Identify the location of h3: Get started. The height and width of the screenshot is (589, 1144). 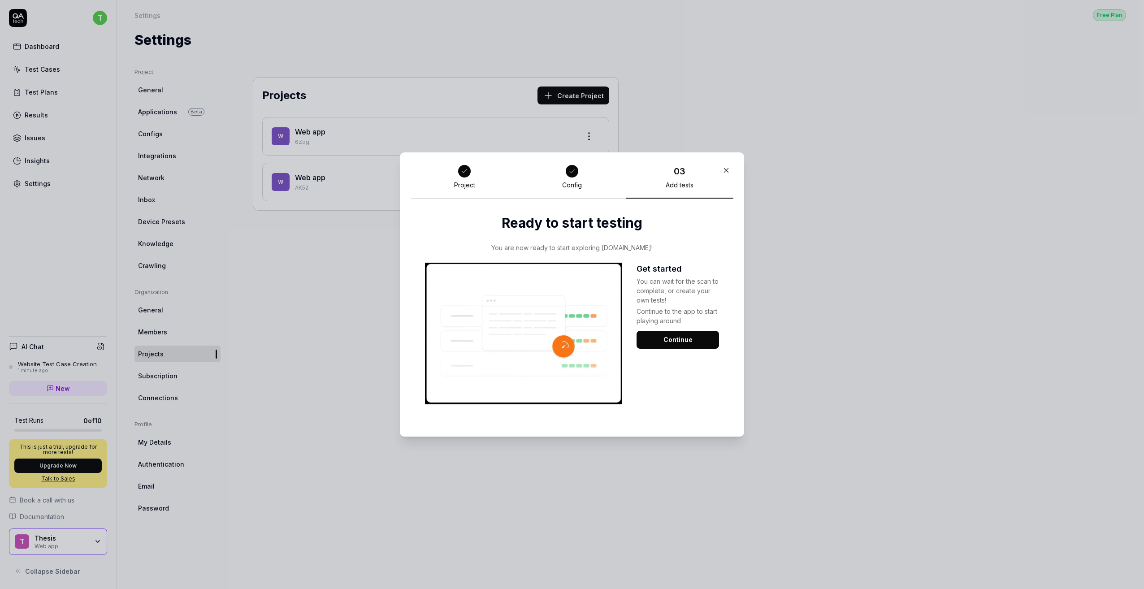
(678, 269).